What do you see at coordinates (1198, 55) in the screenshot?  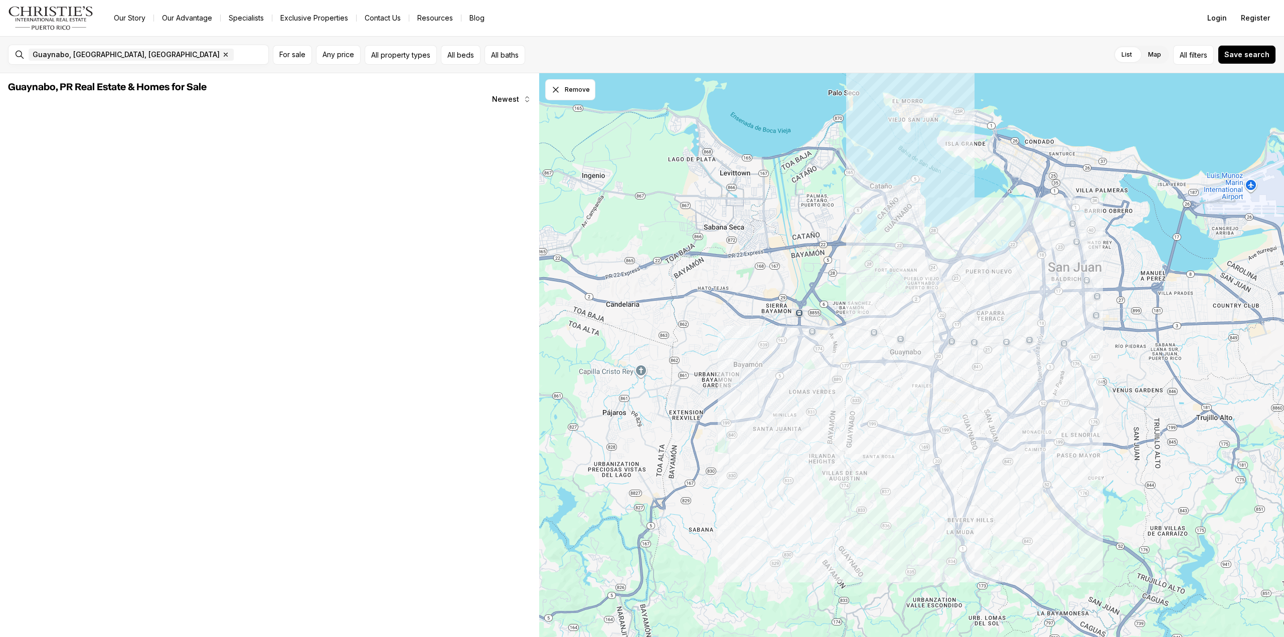 I see `span: filters` at bounding box center [1198, 55].